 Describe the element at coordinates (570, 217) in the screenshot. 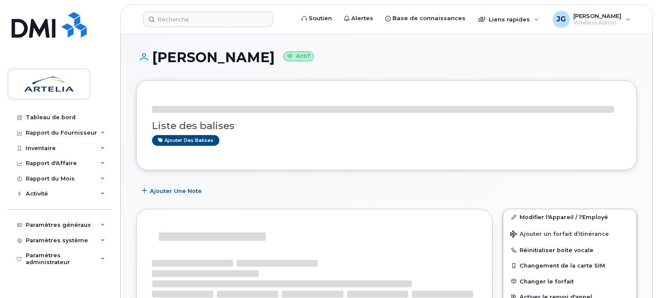

I see `a: Modifier l'Appareil / l'Employé` at that location.